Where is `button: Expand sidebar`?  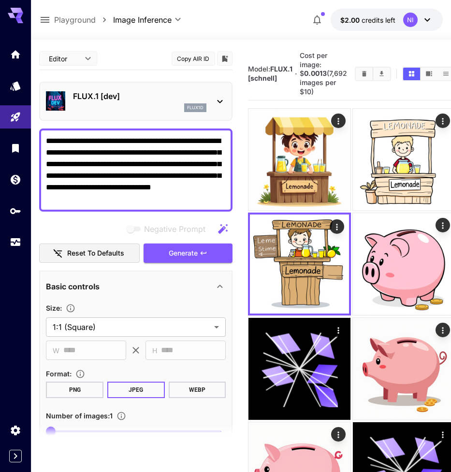 button: Expand sidebar is located at coordinates (15, 456).